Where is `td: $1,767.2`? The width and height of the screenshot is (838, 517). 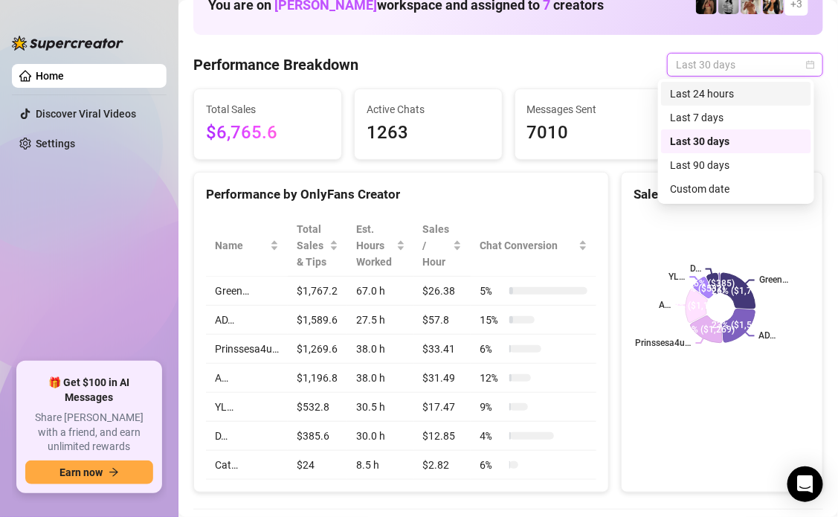 td: $1,767.2 is located at coordinates (317, 291).